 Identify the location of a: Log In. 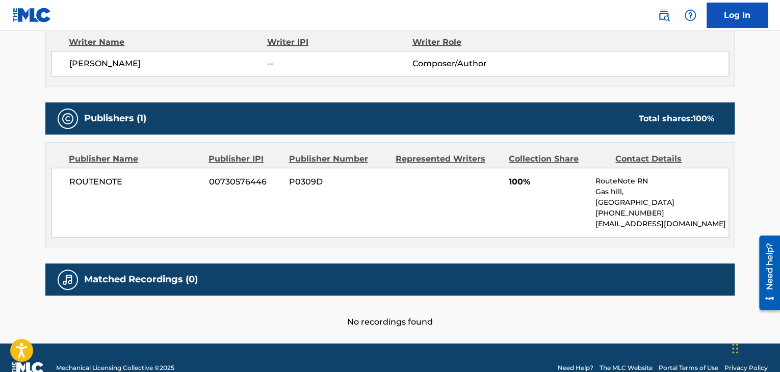
(737, 15).